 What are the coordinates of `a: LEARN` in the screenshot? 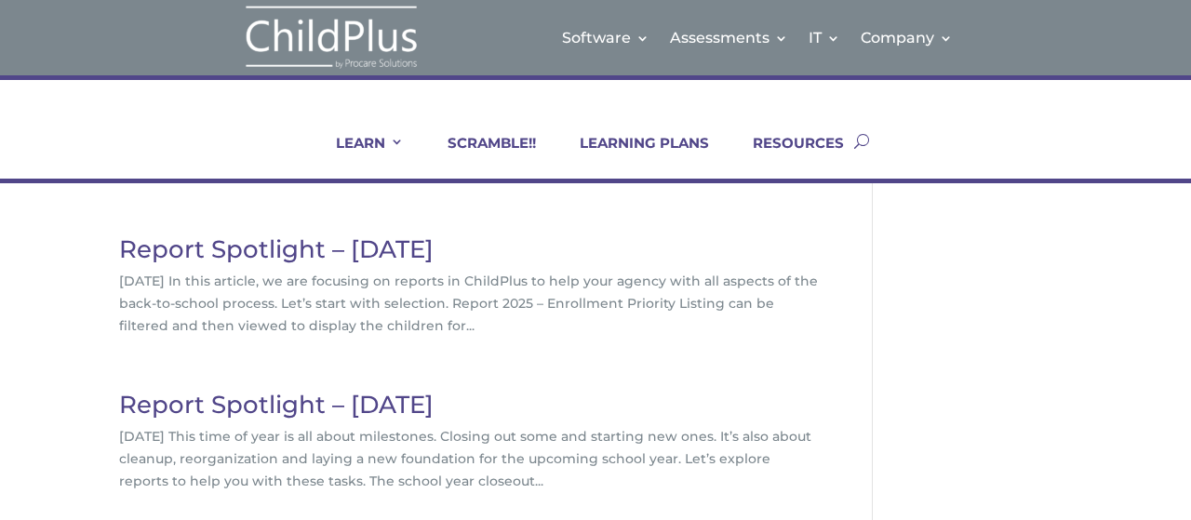 It's located at (358, 156).